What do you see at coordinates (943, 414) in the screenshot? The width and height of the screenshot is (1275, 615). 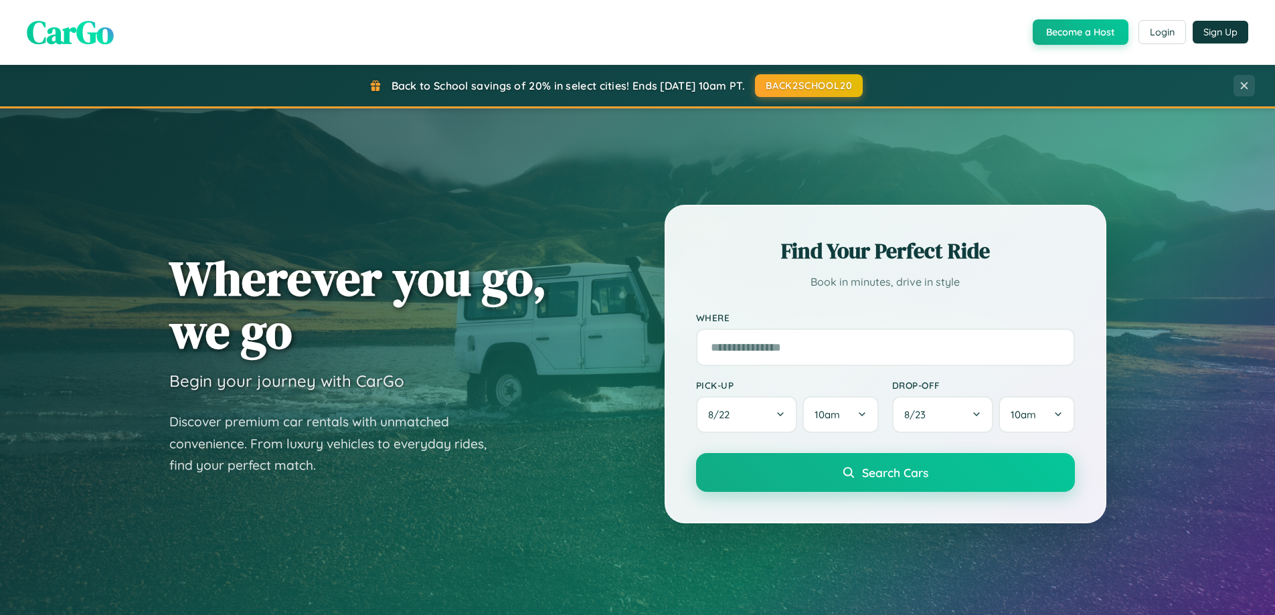 I see `button: 8/23` at bounding box center [943, 414].